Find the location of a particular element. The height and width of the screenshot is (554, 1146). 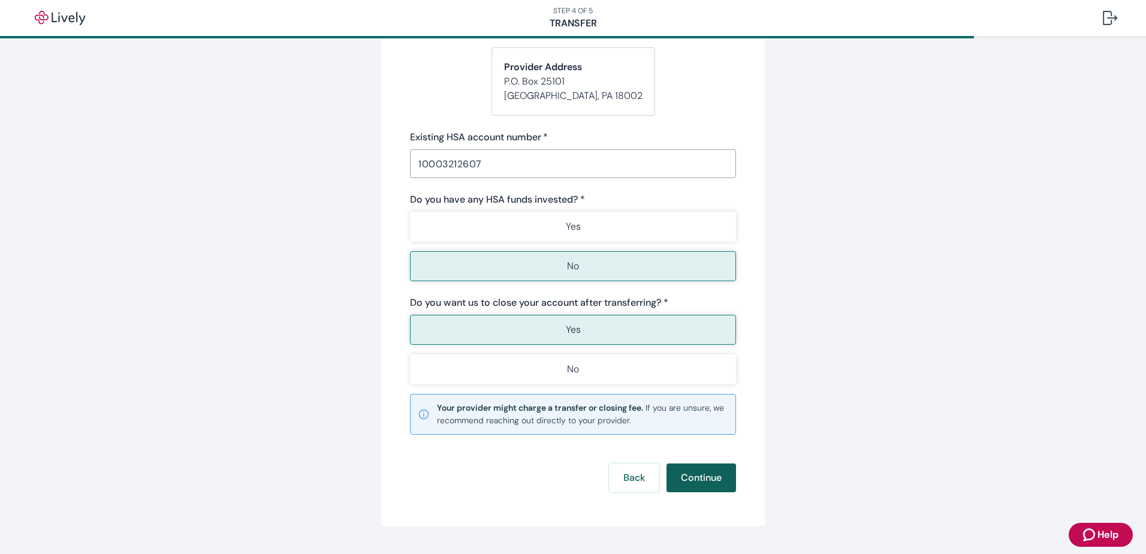

button: Log out is located at coordinates (1110, 18).